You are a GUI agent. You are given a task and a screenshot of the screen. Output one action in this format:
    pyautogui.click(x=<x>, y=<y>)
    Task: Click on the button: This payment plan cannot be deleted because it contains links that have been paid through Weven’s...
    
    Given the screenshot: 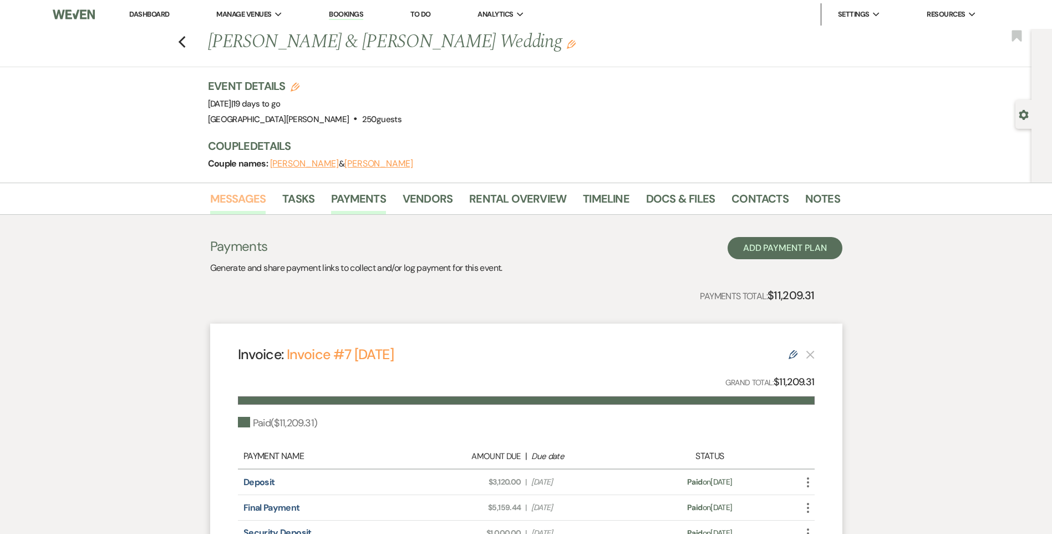 What is the action you would take?
    pyautogui.click(x=811, y=354)
    